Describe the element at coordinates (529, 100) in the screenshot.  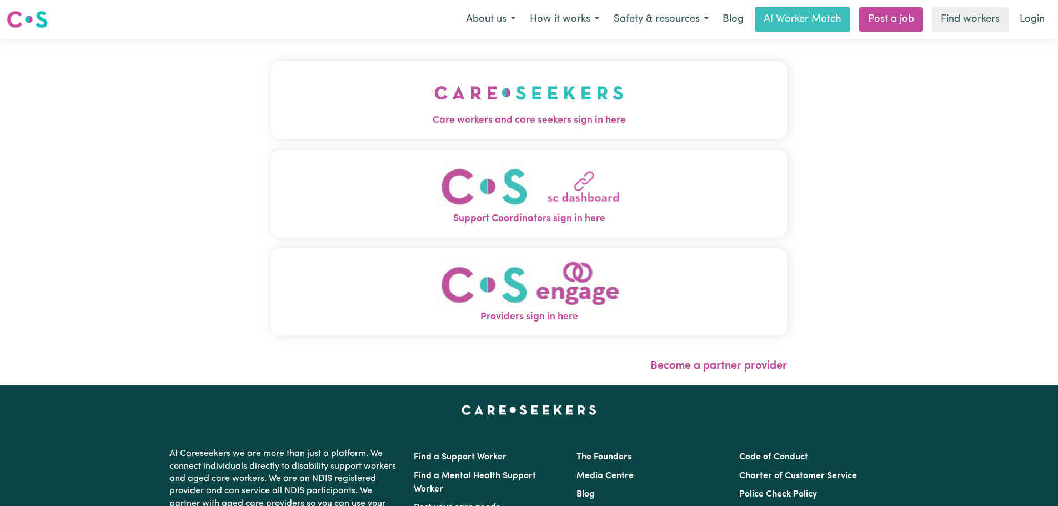
I see `button: Care workers and care seekers sign in here` at that location.